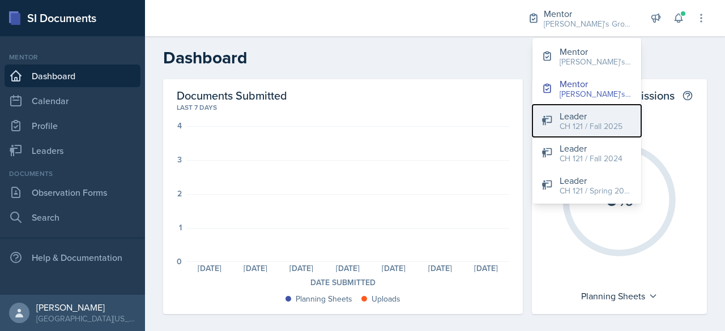 This screenshot has height=331, width=725. I want to click on div: 2, so click(179, 194).